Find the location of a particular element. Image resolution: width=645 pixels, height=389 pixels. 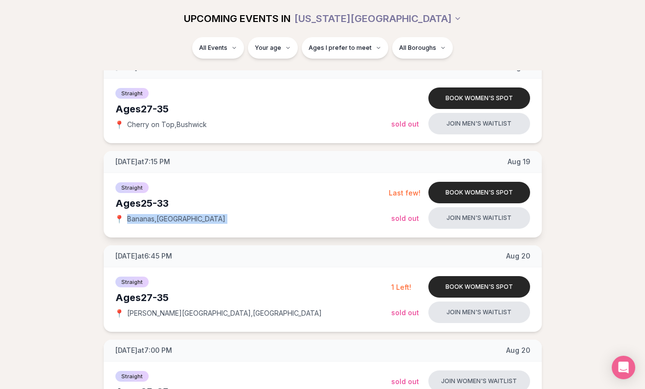

span: Ages I prefer to meet is located at coordinates (340, 48).